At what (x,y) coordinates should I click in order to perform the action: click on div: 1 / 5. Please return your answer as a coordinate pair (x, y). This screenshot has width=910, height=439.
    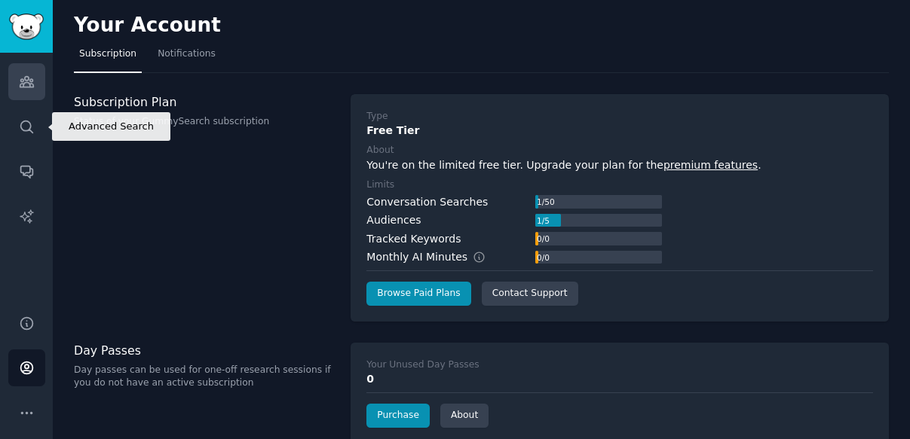
    Looking at the image, I should click on (543, 221).